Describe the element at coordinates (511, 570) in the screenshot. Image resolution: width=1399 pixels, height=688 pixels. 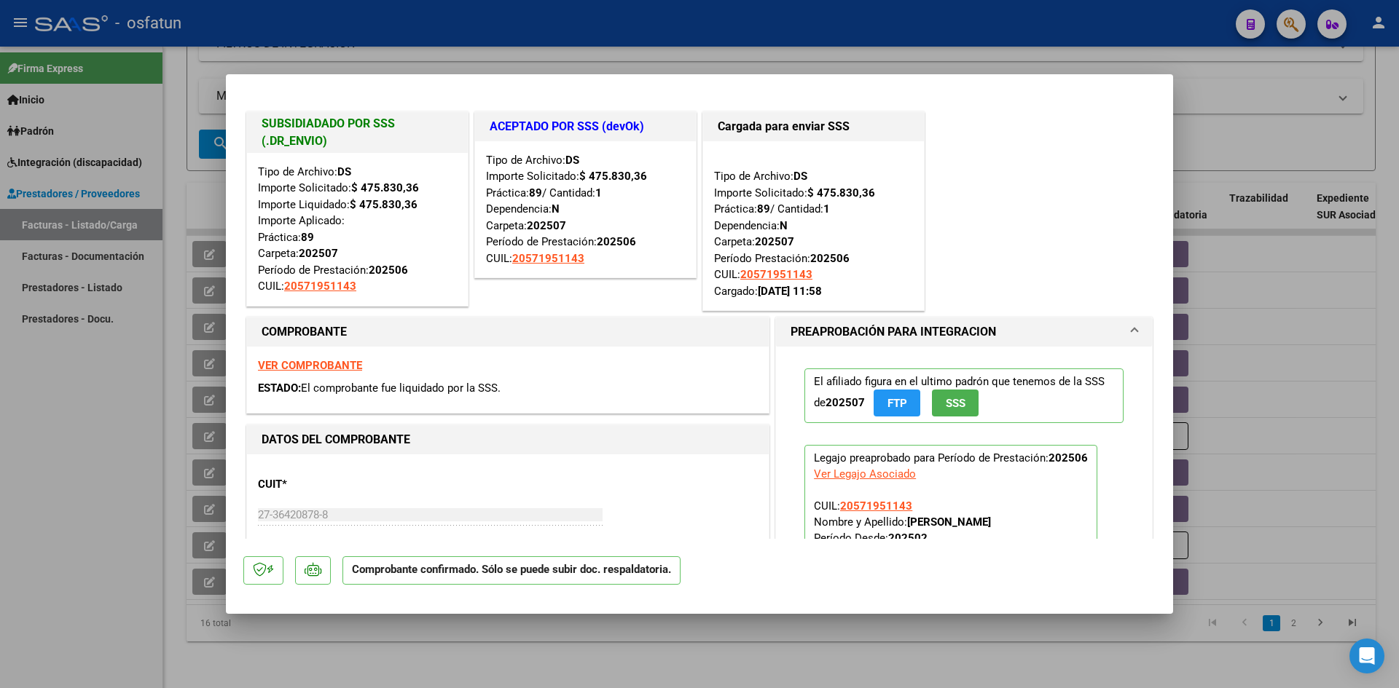
I see `p: Comprobante confirmado. Sólo se puede subir doc. respaldatoria.` at that location.